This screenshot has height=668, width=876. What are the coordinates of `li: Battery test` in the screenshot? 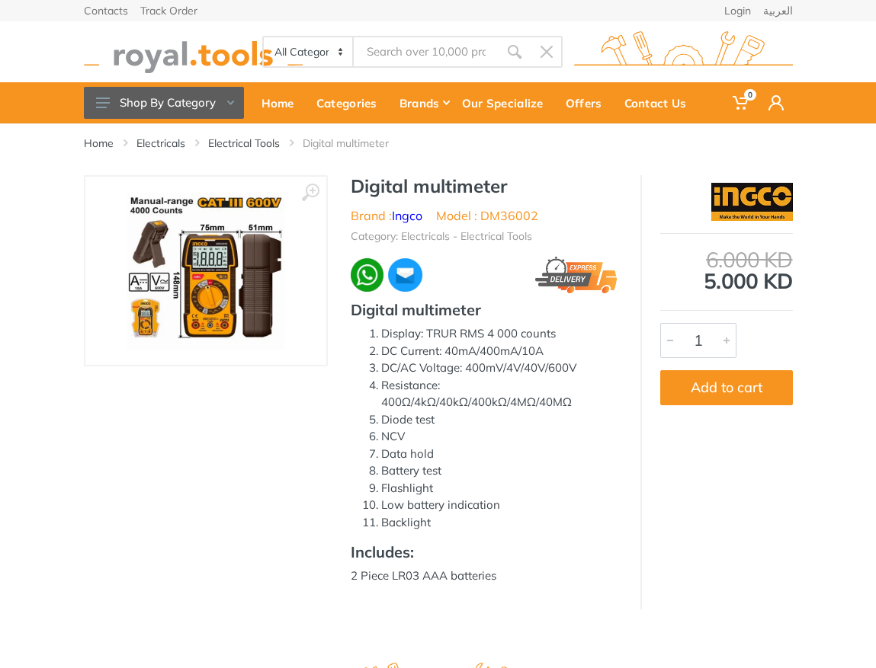 It's located at (499, 471).